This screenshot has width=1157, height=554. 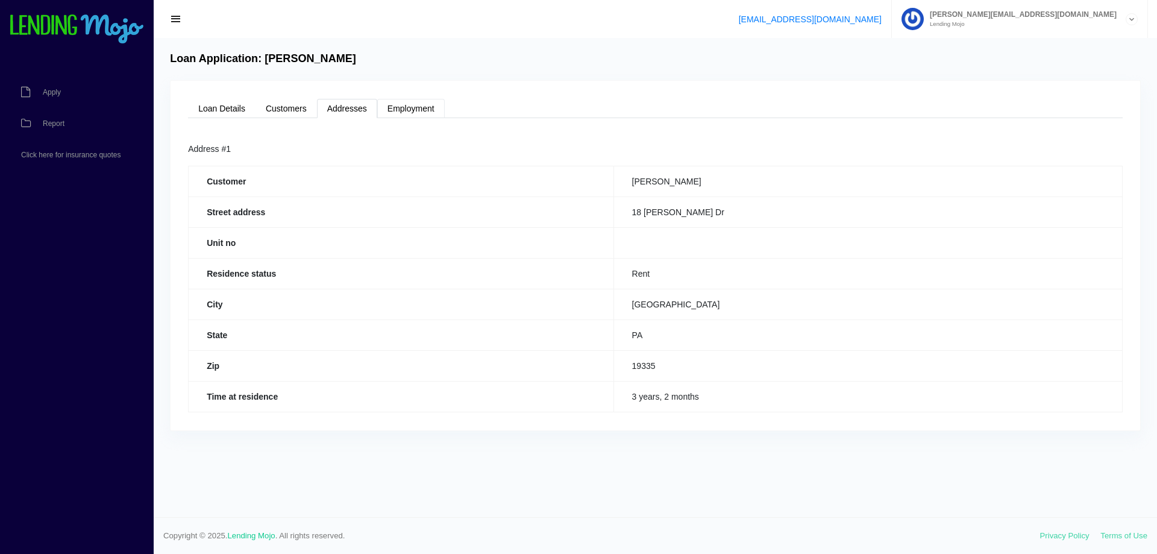 I want to click on th: Time at residence, so click(x=401, y=396).